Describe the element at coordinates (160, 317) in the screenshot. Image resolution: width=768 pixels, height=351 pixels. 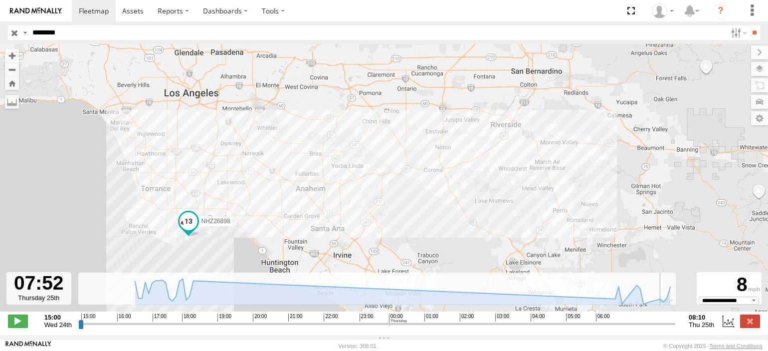
I see `span: 17:00` at that location.